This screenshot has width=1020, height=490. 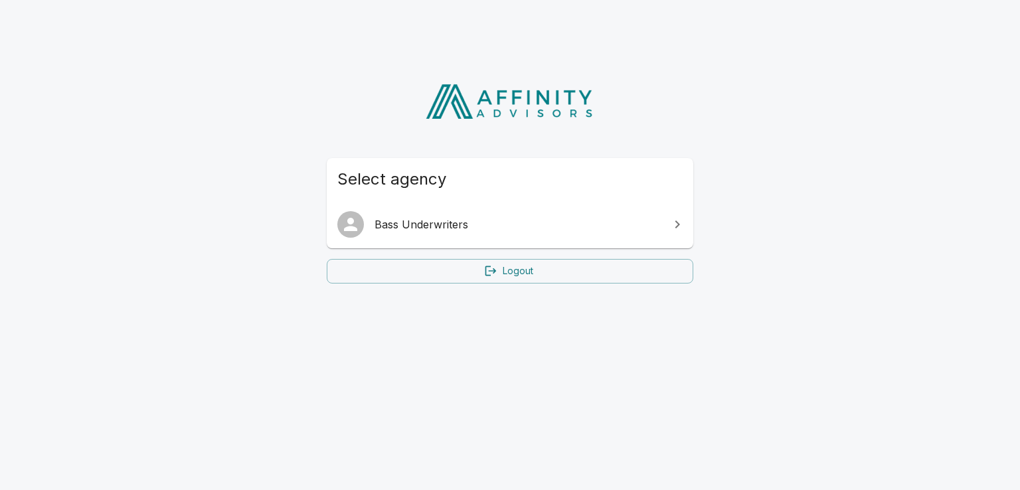 I want to click on img: Affinity Advisors Logo, so click(x=510, y=102).